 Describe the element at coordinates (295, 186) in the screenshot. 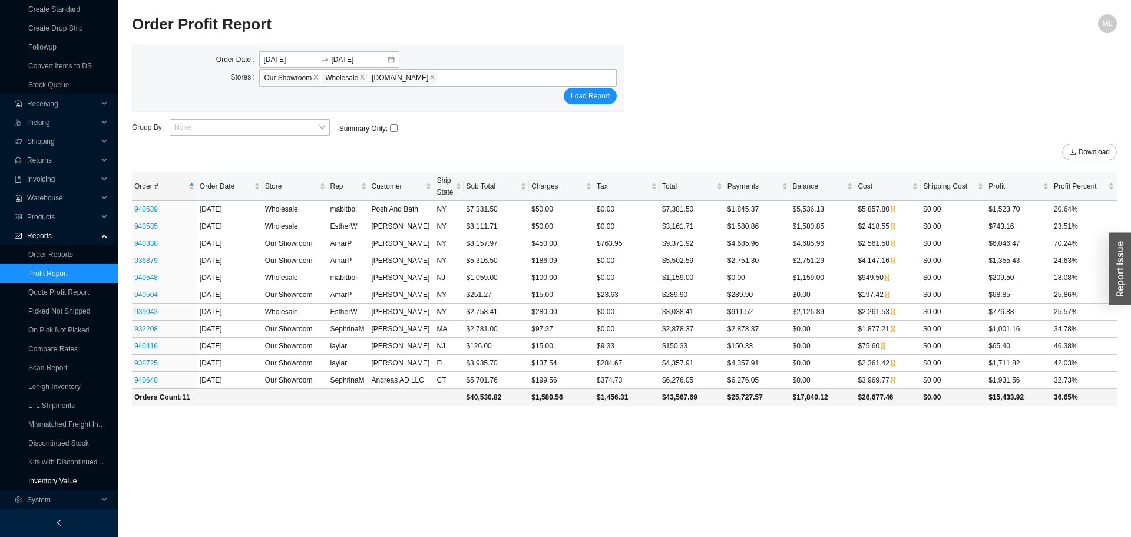

I see `th: Store sortable` at that location.